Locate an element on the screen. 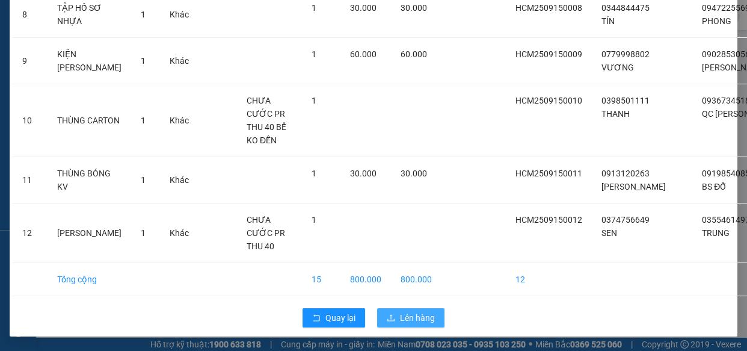 This screenshot has height=351, width=747. span: SEN is located at coordinates (609, 233).